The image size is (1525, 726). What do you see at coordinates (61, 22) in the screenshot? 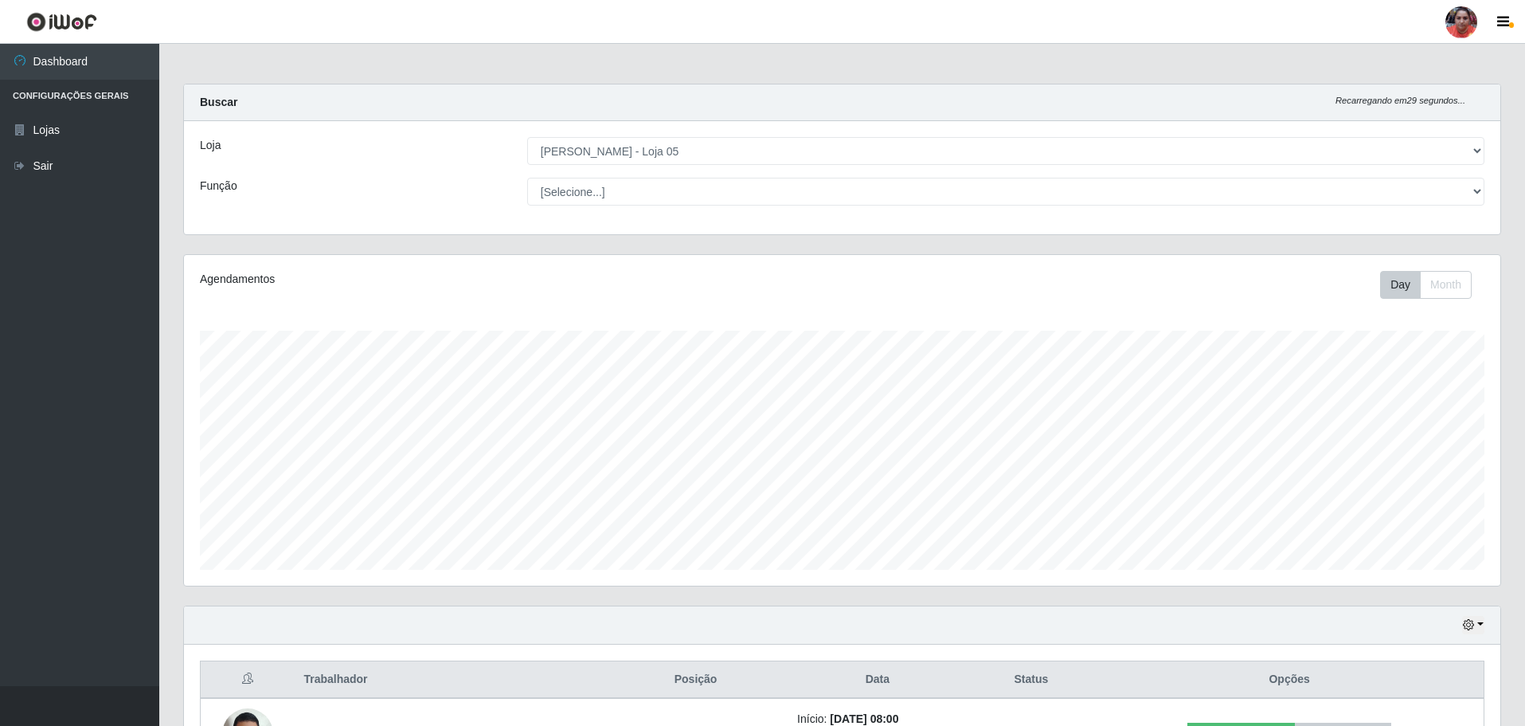
I see `img: CoreUI Logo` at bounding box center [61, 22].